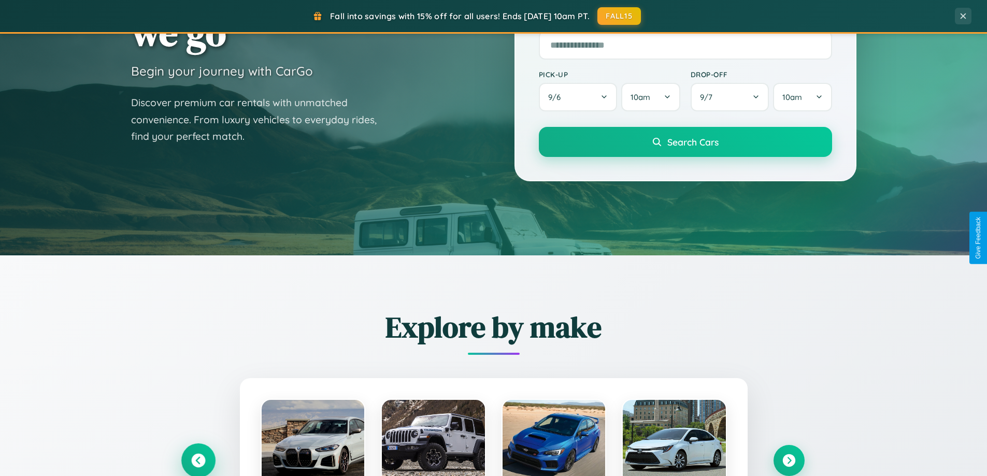  What do you see at coordinates (709, 97) in the screenshot?
I see `span: 9 / 7` at bounding box center [709, 97].